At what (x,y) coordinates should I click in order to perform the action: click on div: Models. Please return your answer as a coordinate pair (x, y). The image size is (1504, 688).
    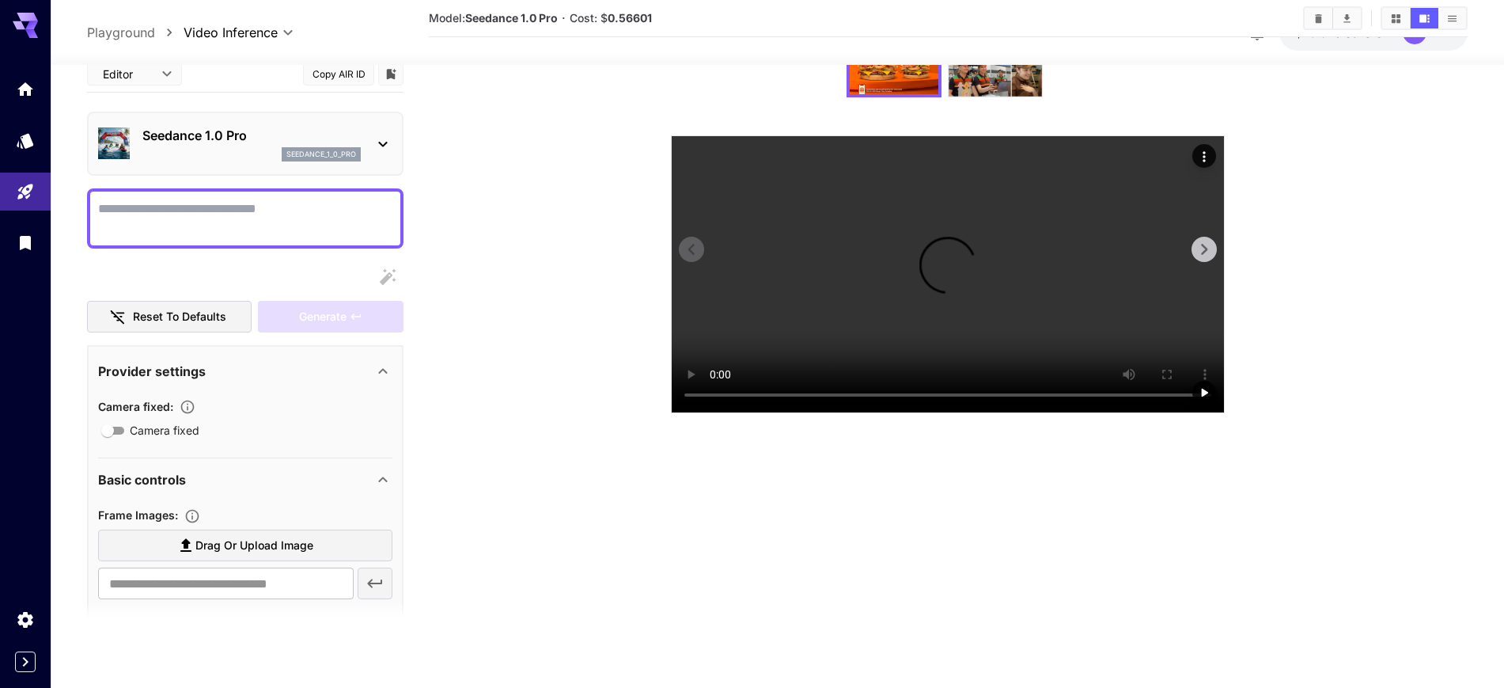
    Looking at the image, I should click on (25, 140).